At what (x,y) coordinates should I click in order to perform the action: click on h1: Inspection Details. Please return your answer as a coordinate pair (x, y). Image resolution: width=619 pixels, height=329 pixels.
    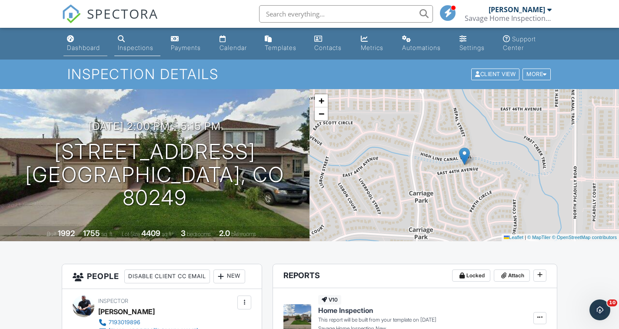
    Looking at the image, I should click on (310, 74).